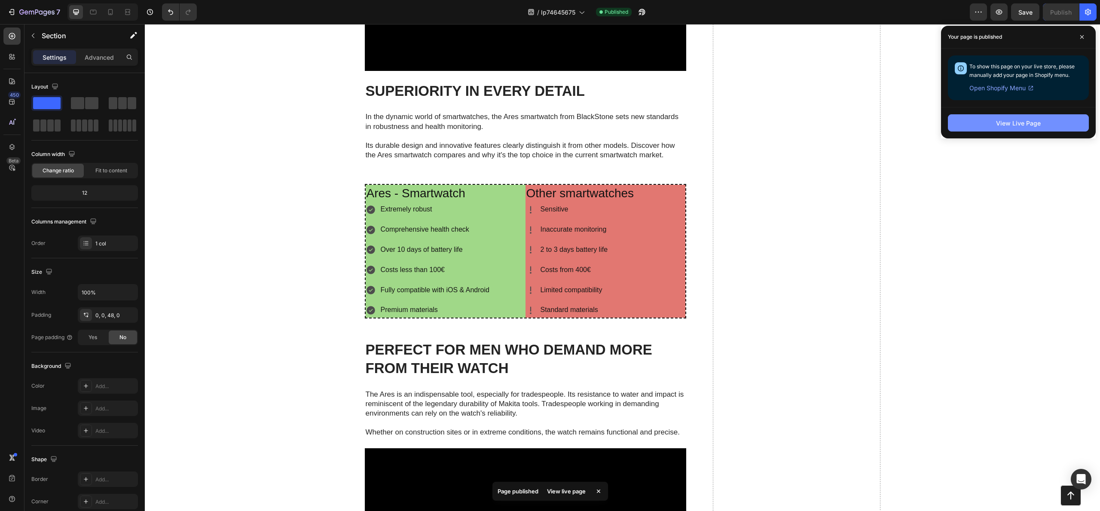  I want to click on button: Save, so click(1025, 12).